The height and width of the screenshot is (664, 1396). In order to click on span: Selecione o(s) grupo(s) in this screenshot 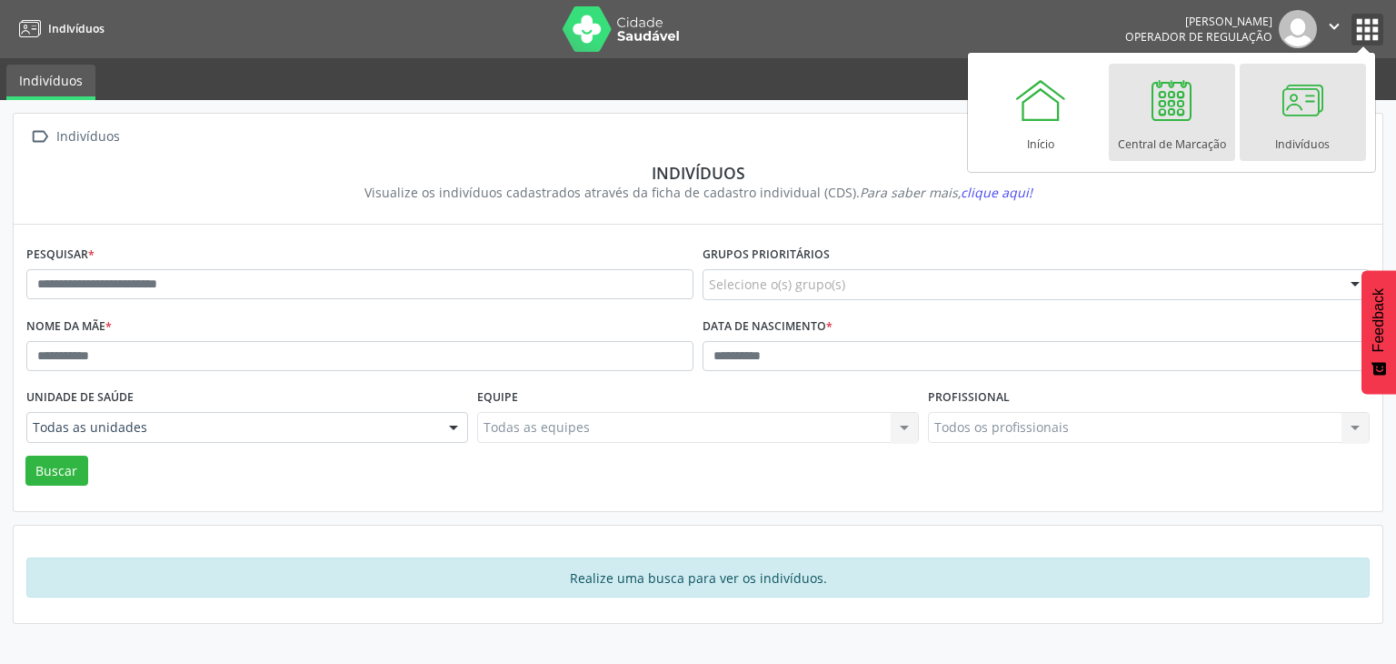, I will do `click(777, 284)`.